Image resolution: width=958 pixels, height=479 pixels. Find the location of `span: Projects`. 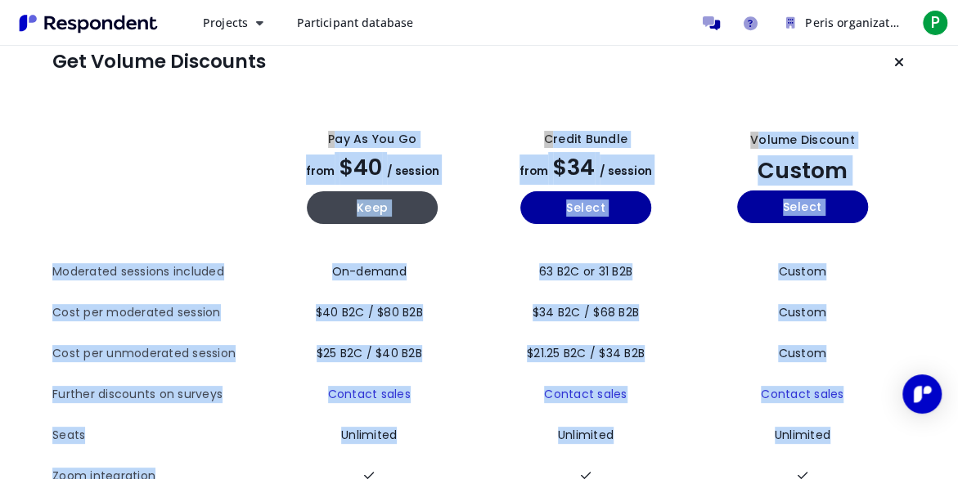

span: Projects is located at coordinates (225, 22).